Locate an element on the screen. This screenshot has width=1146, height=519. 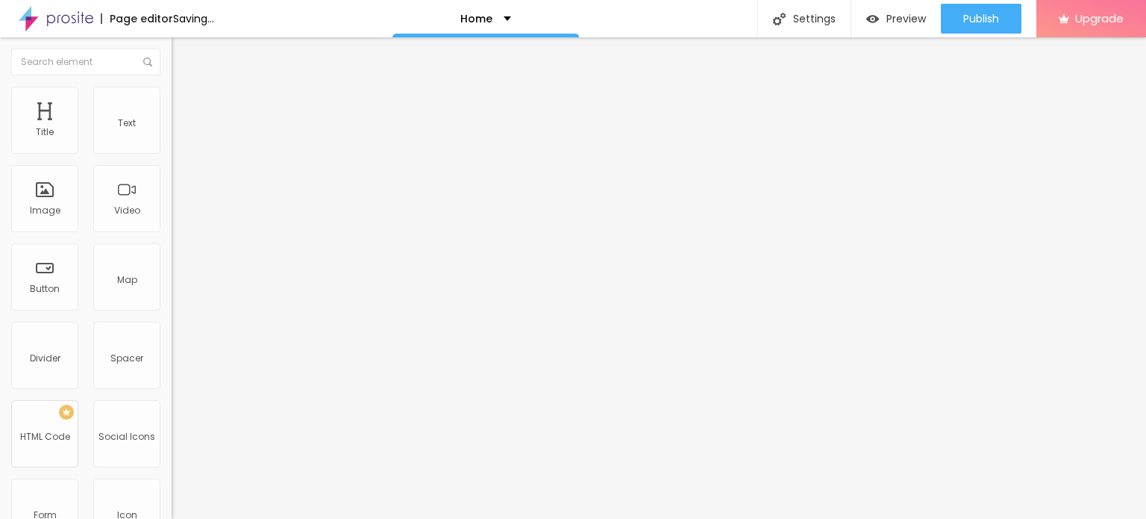
div: Page editor is located at coordinates (137, 19).